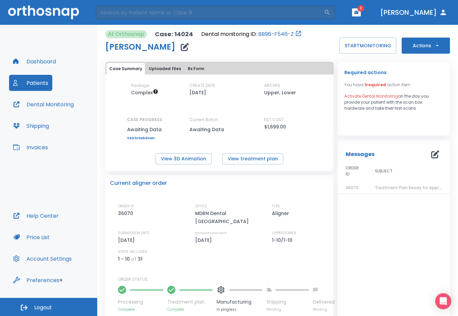 The image size is (458, 316). Describe the element at coordinates (31, 237) in the screenshot. I see `button: Price List` at that location.